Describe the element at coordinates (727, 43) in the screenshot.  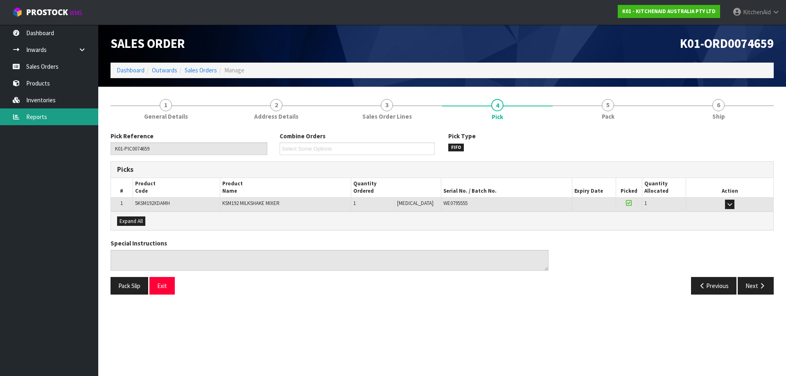
I see `span: K01-ORD0074659` at that location.